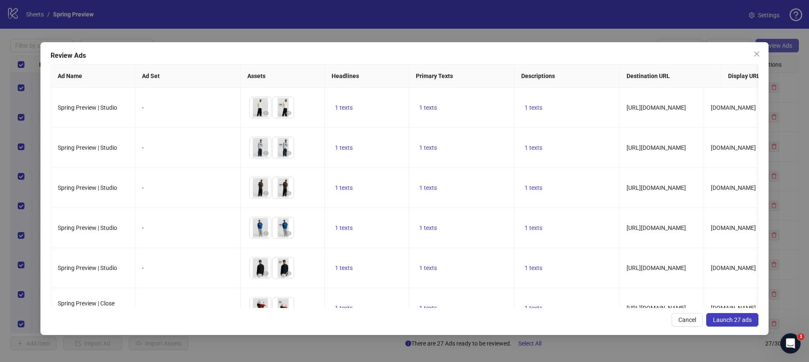 Image resolution: width=809 pixels, height=362 pixels. Describe the element at coordinates (688, 320) in the screenshot. I see `span: Cancel` at that location.